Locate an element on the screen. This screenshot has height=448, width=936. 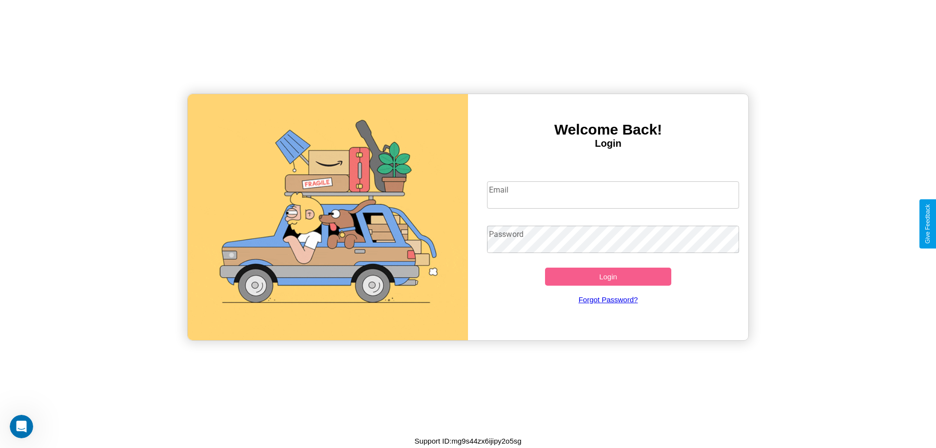
h3: Welcome Back! is located at coordinates (608, 130).